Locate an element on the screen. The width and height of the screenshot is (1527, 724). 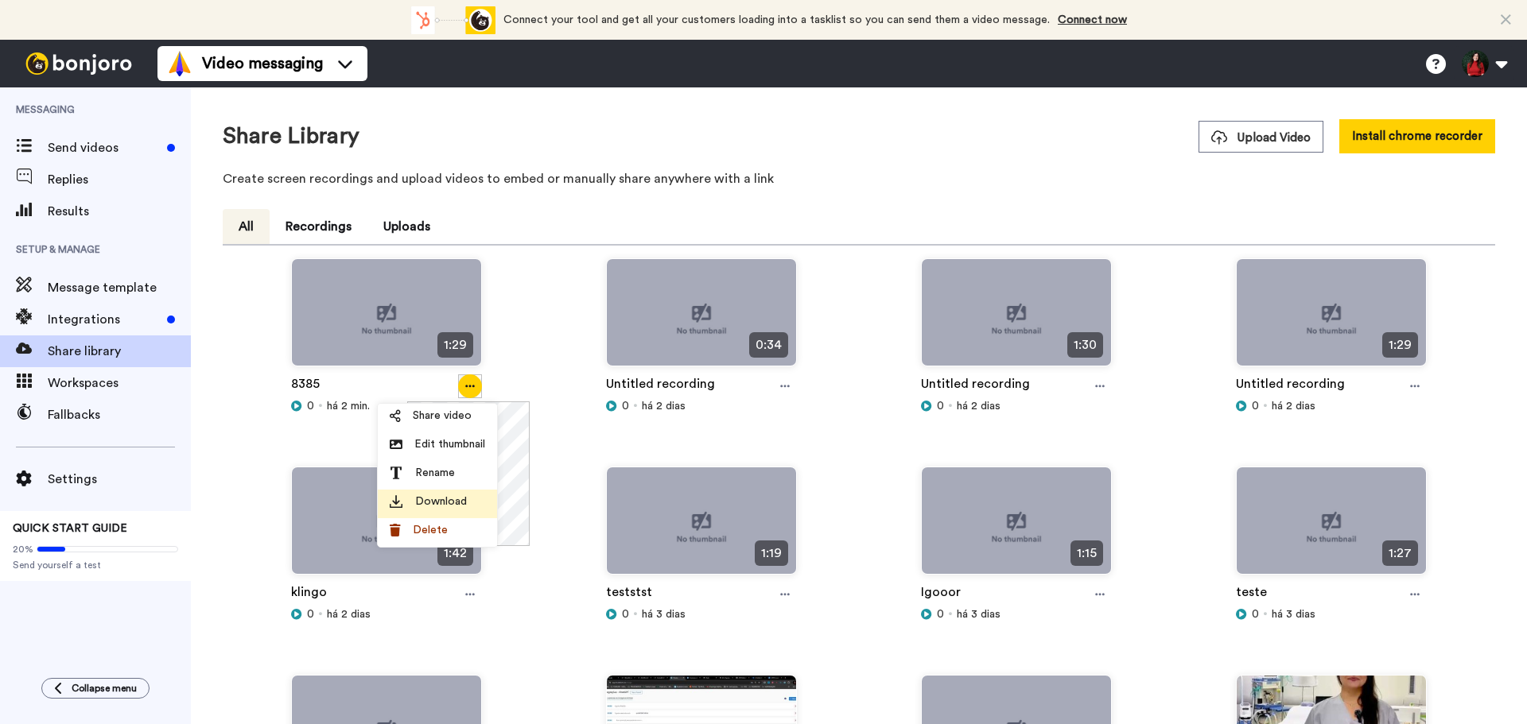
span: Message template is located at coordinates (119, 288).